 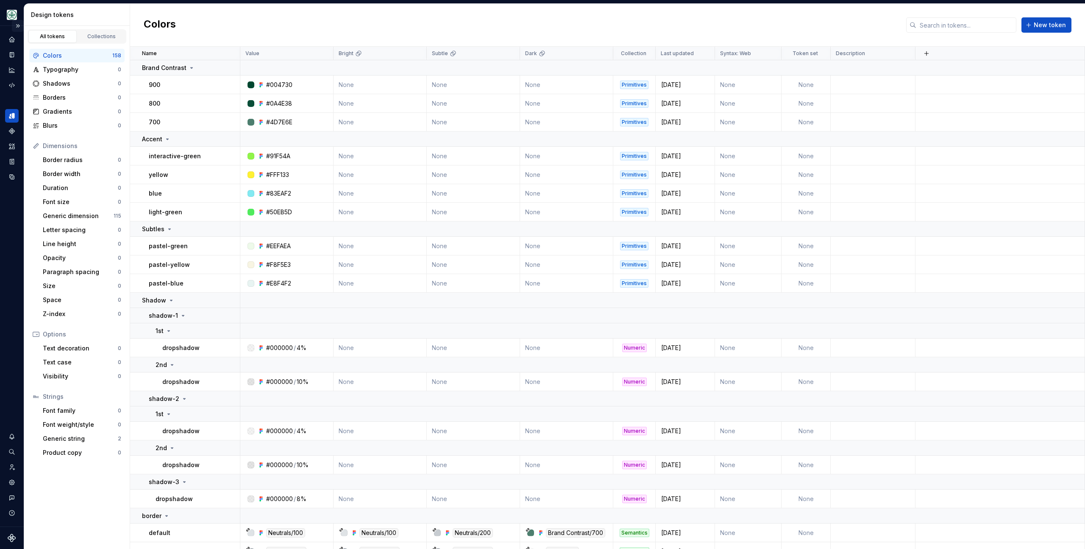 What do you see at coordinates (152, 139) in the screenshot?
I see `p: Accent` at bounding box center [152, 139].